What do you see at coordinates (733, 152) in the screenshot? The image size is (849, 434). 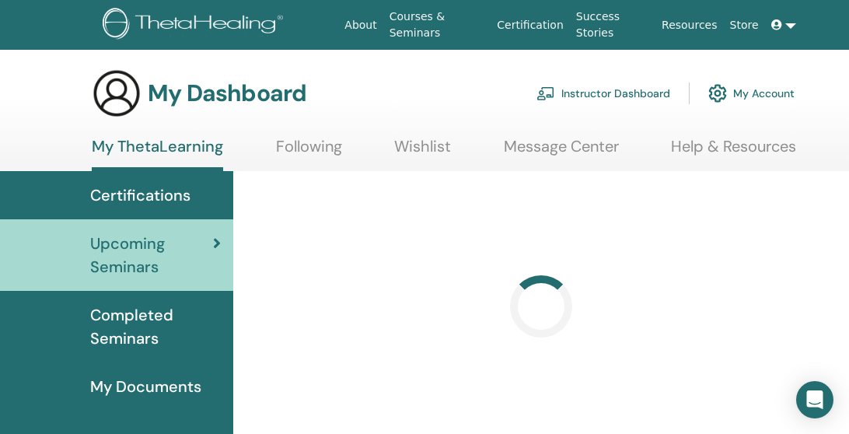 I see `a: Help & Resources` at bounding box center [733, 152].